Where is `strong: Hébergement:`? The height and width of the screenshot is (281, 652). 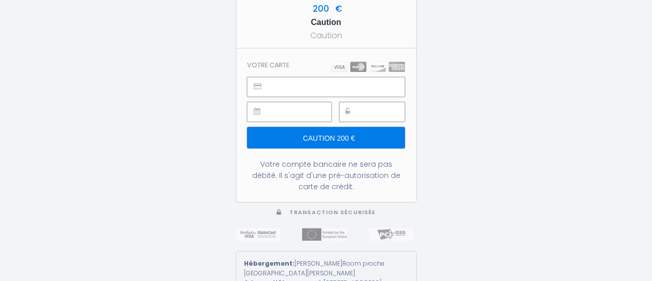
strong: Hébergement: is located at coordinates (269, 263).